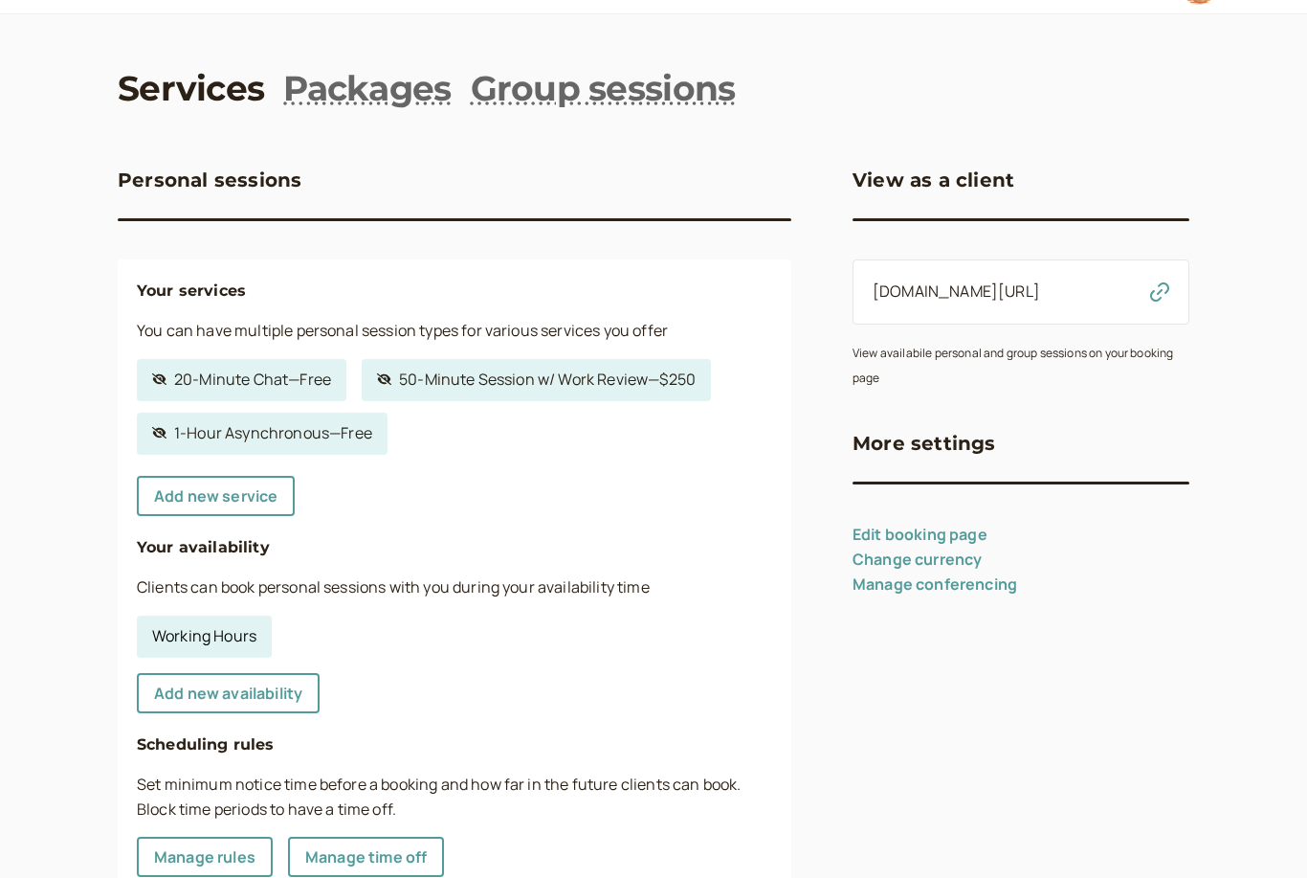  I want to click on a: 1-Hour Asynchronous—Free, so click(262, 434).